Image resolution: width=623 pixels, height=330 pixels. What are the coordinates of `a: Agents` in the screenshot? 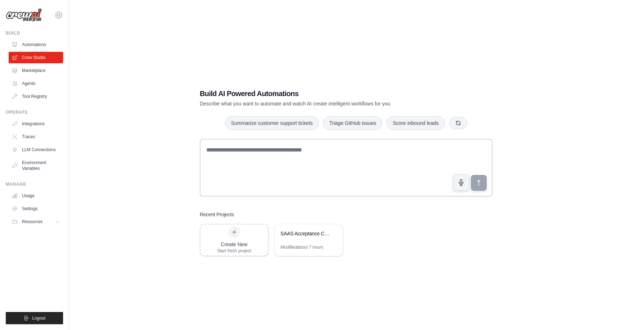 It's located at (36, 84).